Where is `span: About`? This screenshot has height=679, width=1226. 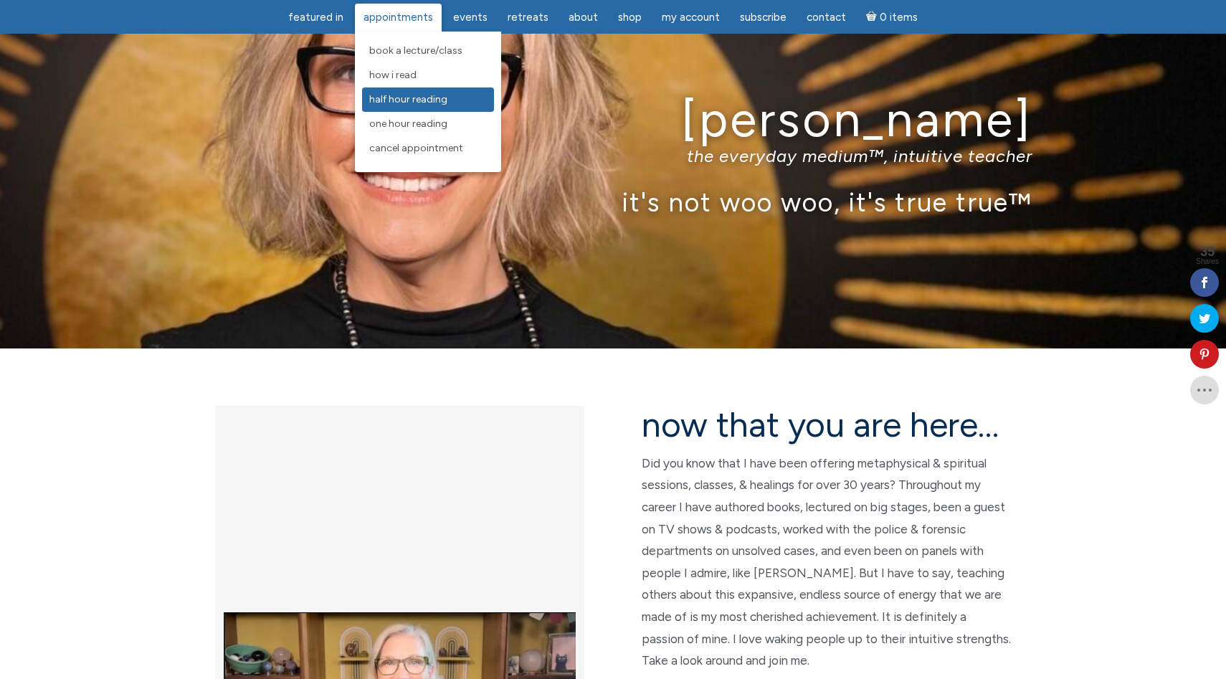
span: About is located at coordinates (583, 17).